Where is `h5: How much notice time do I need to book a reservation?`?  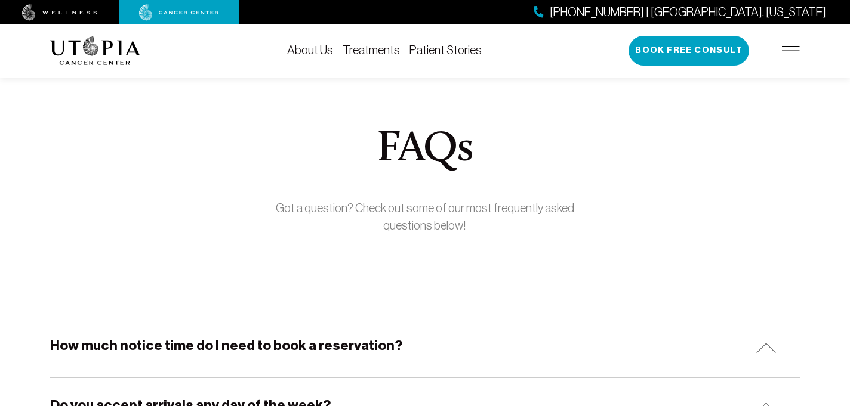 h5: How much notice time do I need to book a reservation? is located at coordinates (226, 346).